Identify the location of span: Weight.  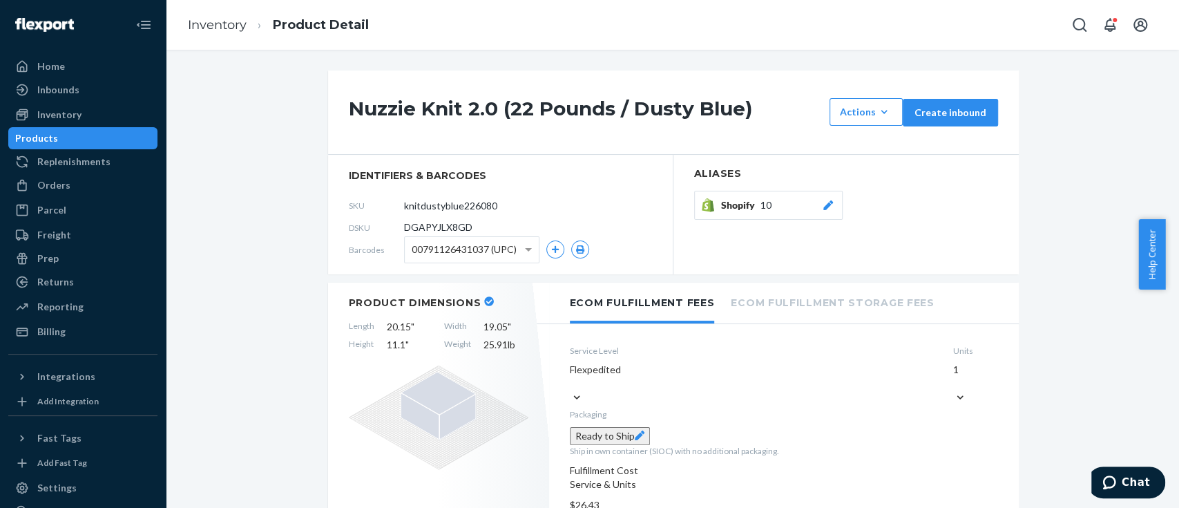
(457, 345).